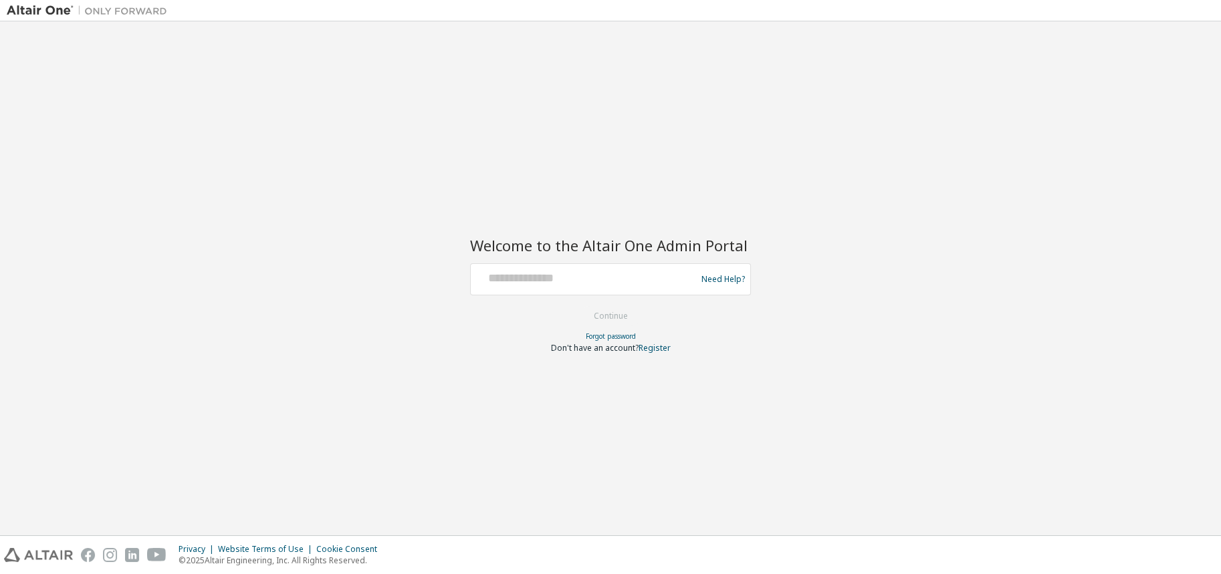 Image resolution: width=1221 pixels, height=574 pixels. I want to click on div: Cookie Consent, so click(350, 550).